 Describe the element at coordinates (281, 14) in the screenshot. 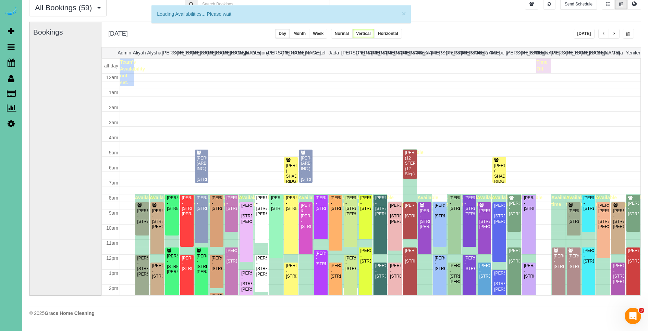

I see `div: Loading Availabilities... Please wait.` at that location.